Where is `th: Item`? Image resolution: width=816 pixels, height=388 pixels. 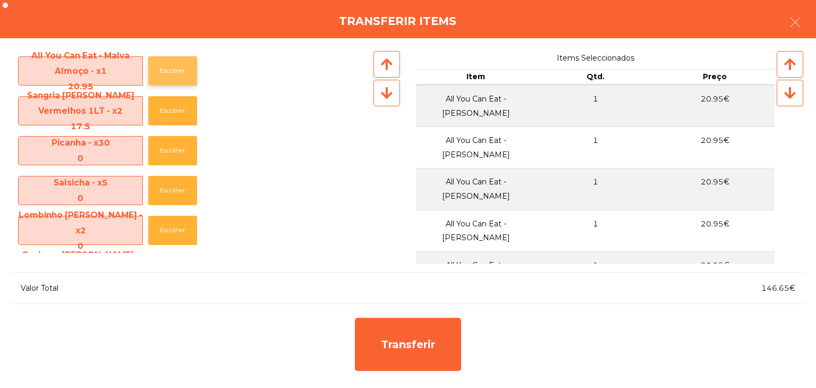 th: Item is located at coordinates (476, 77).